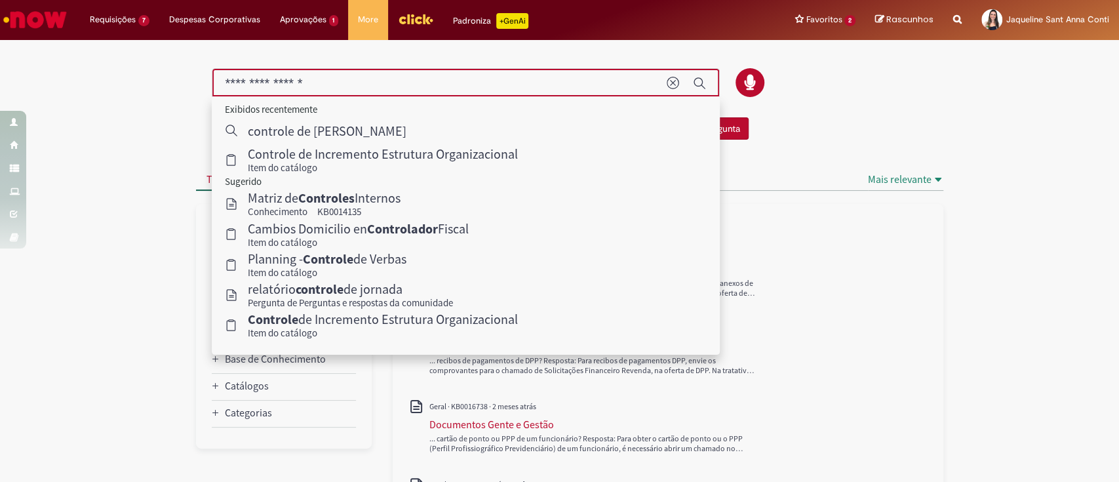 The height and width of the screenshot is (482, 1119). Describe the element at coordinates (490, 21) in the screenshot. I see `div: Padroniza` at that location.